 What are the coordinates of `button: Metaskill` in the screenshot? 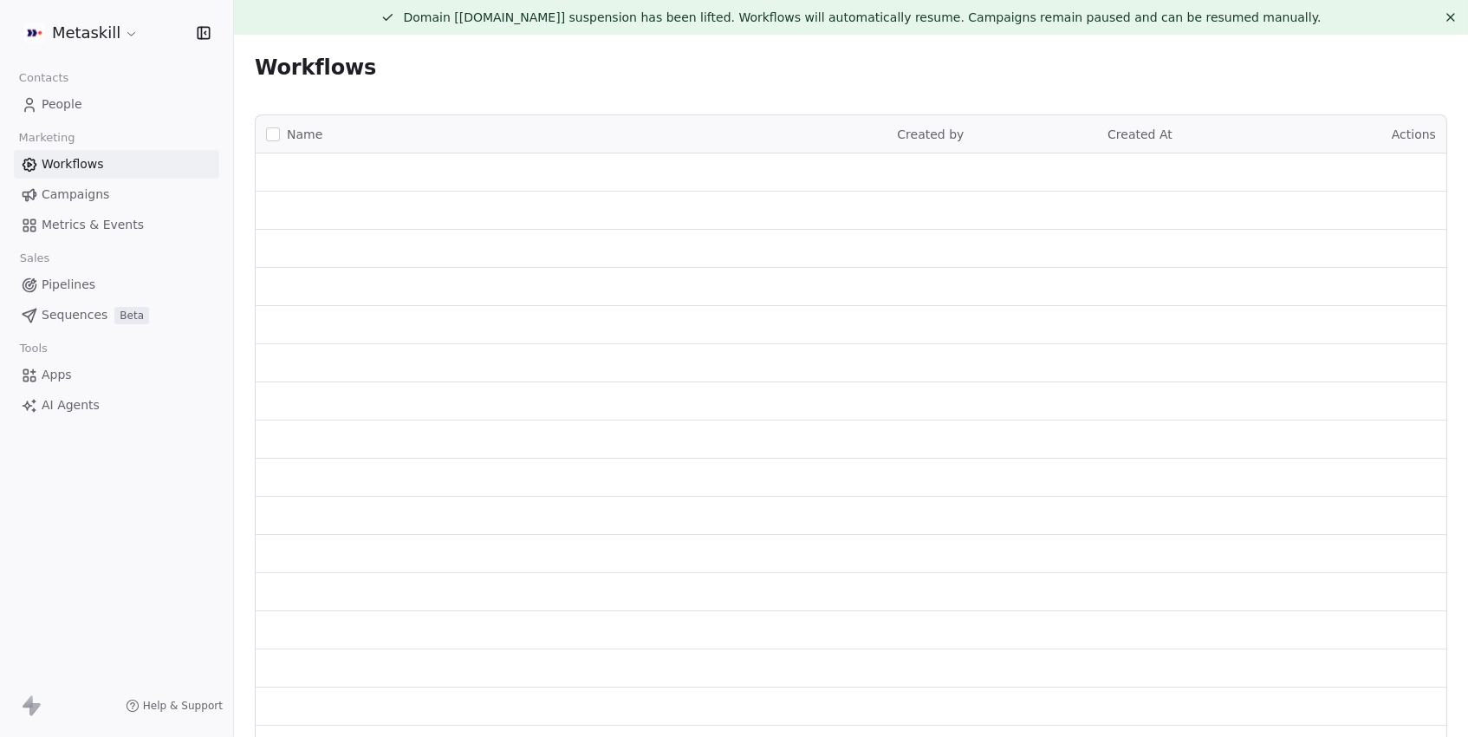 It's located at (81, 33).